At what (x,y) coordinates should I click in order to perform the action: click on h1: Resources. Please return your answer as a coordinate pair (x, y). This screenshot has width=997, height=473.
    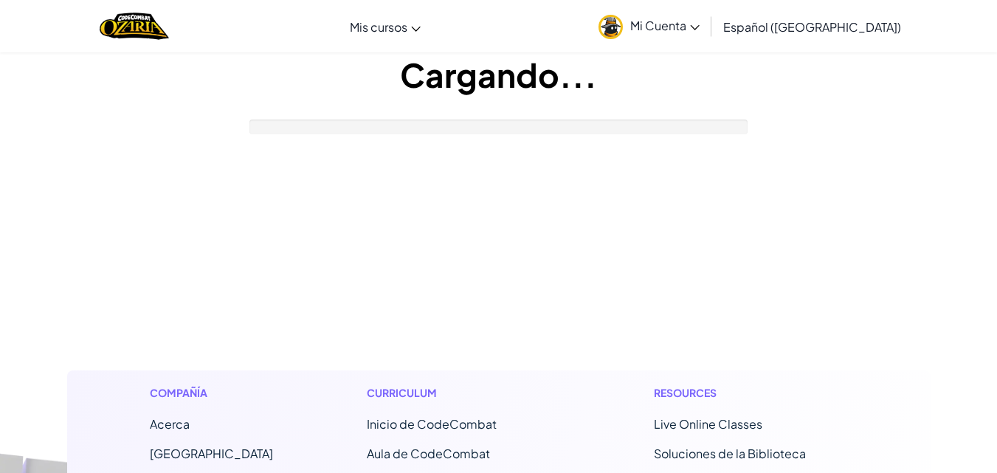
    Looking at the image, I should click on (751, 393).